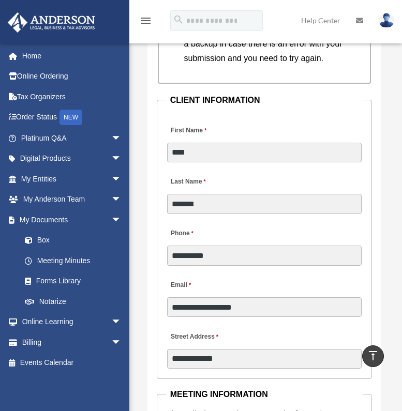 This screenshot has width=402, height=411. What do you see at coordinates (373, 356) in the screenshot?
I see `i: vertical_align_top` at bounding box center [373, 356].